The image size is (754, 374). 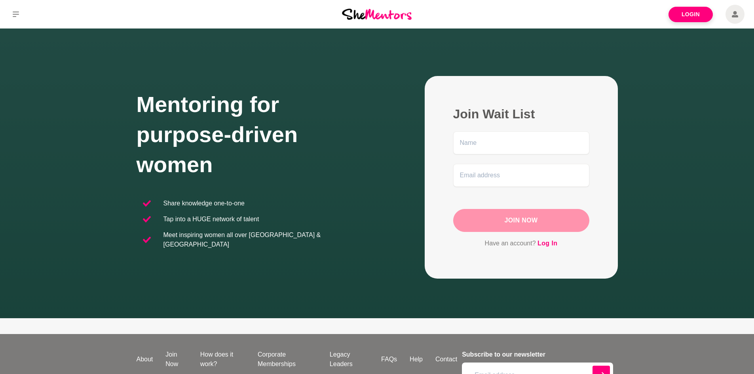 What do you see at coordinates (377, 14) in the screenshot?
I see `img: She Mentors Logo` at bounding box center [377, 14].